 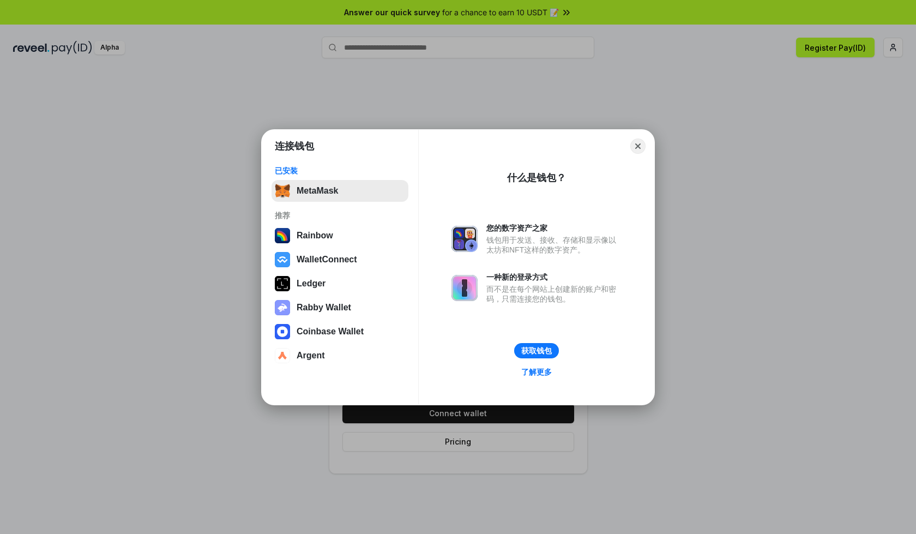 I want to click on h1: 连接钱包, so click(x=294, y=146).